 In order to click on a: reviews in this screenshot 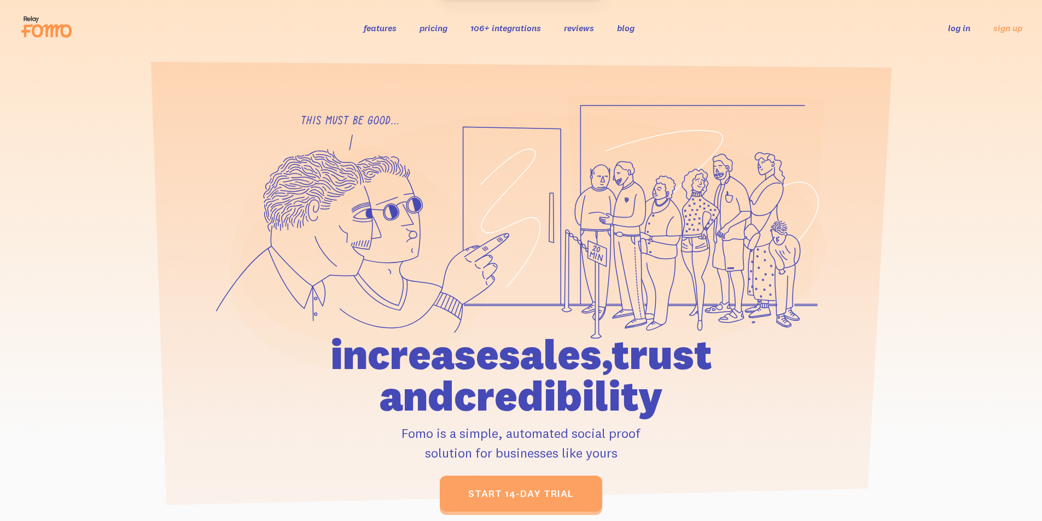, I will do `click(578, 28)`.